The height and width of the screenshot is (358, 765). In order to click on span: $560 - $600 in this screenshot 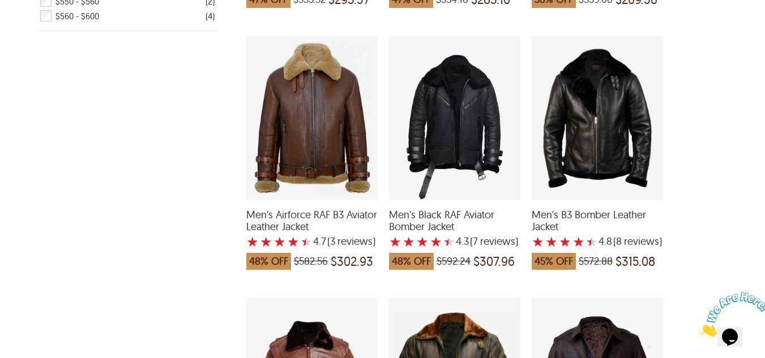, I will do `click(77, 16)`.